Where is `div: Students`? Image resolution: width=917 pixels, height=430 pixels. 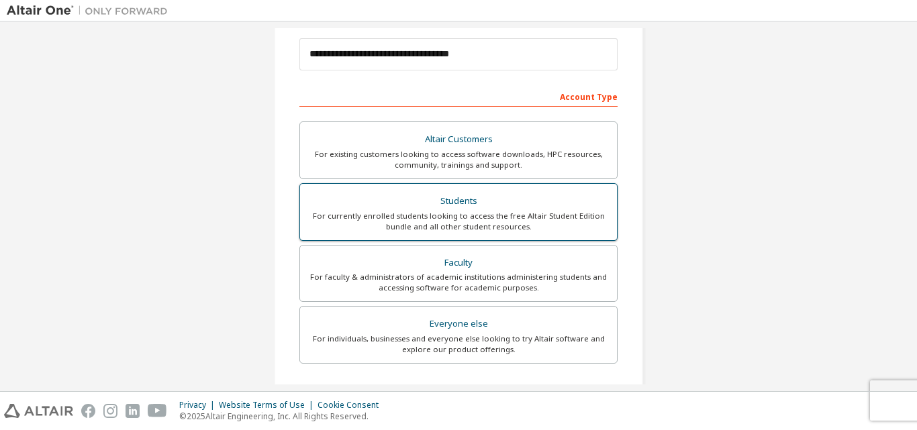 div: Students is located at coordinates (459, 201).